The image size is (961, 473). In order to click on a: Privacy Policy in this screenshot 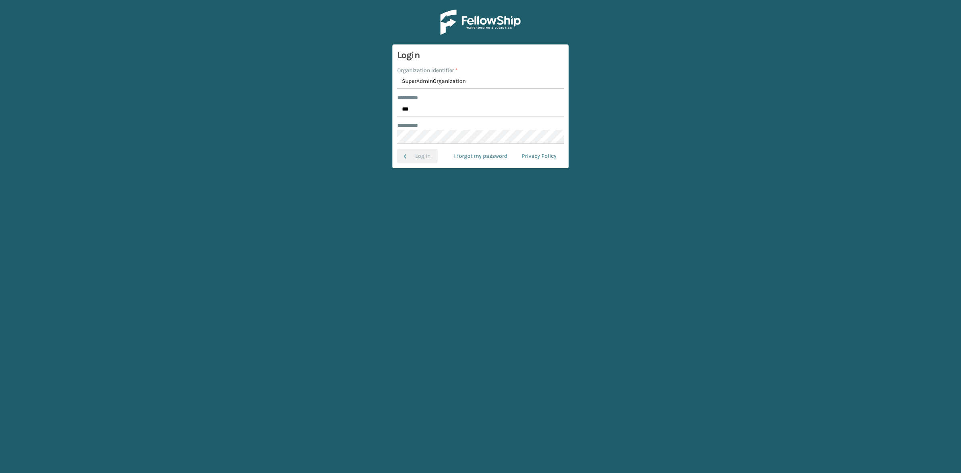, I will do `click(539, 156)`.